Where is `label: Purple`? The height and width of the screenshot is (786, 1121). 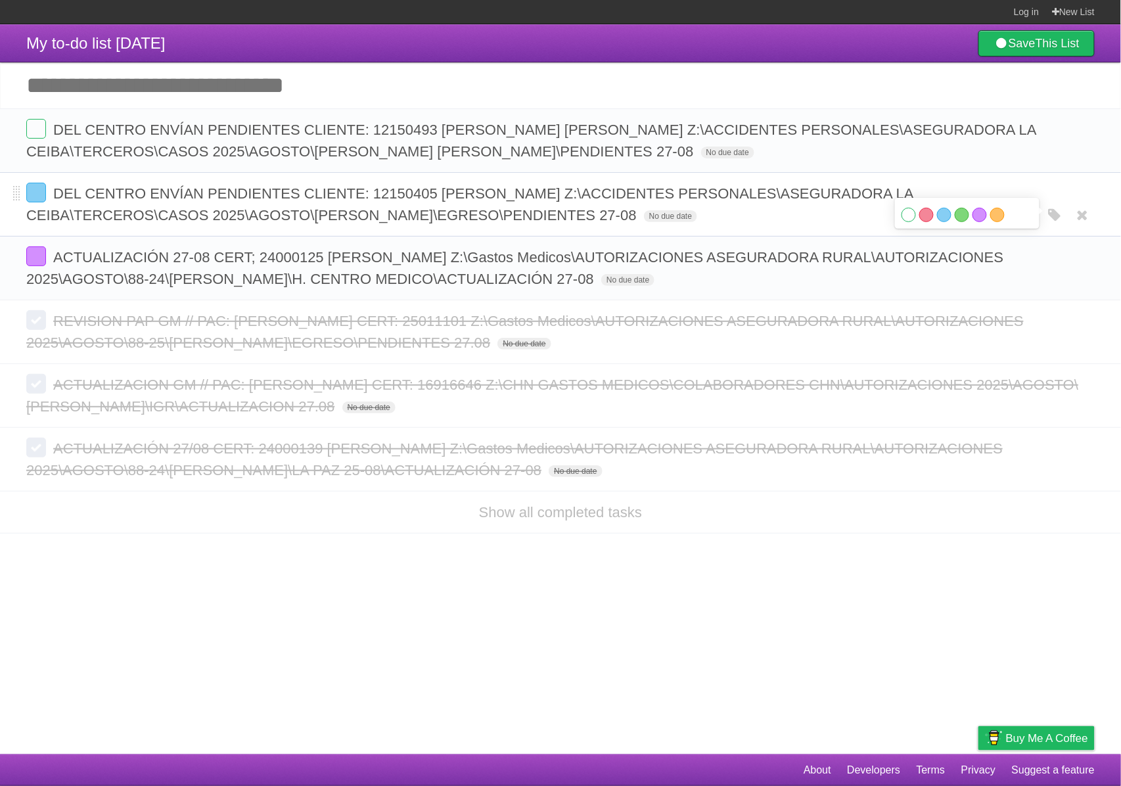
label: Purple is located at coordinates (980, 215).